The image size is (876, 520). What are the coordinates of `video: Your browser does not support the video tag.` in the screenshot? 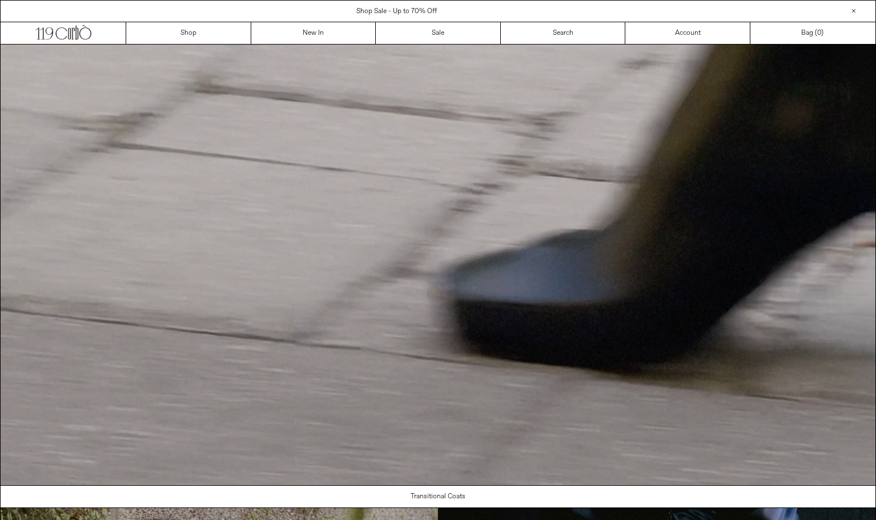 It's located at (438, 265).